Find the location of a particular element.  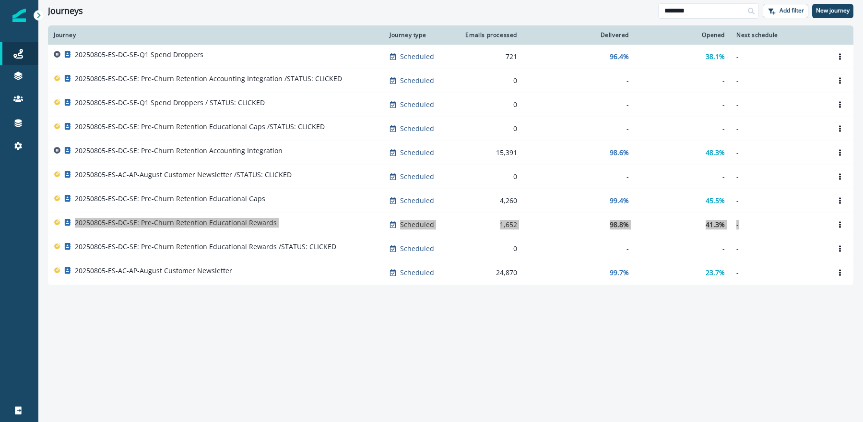

p: 99.4% is located at coordinates (619, 200).